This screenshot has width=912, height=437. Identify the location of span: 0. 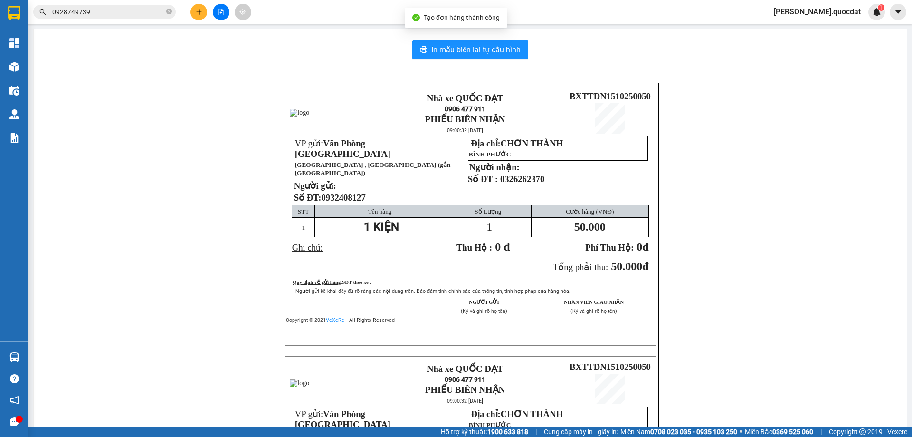
(639, 247).